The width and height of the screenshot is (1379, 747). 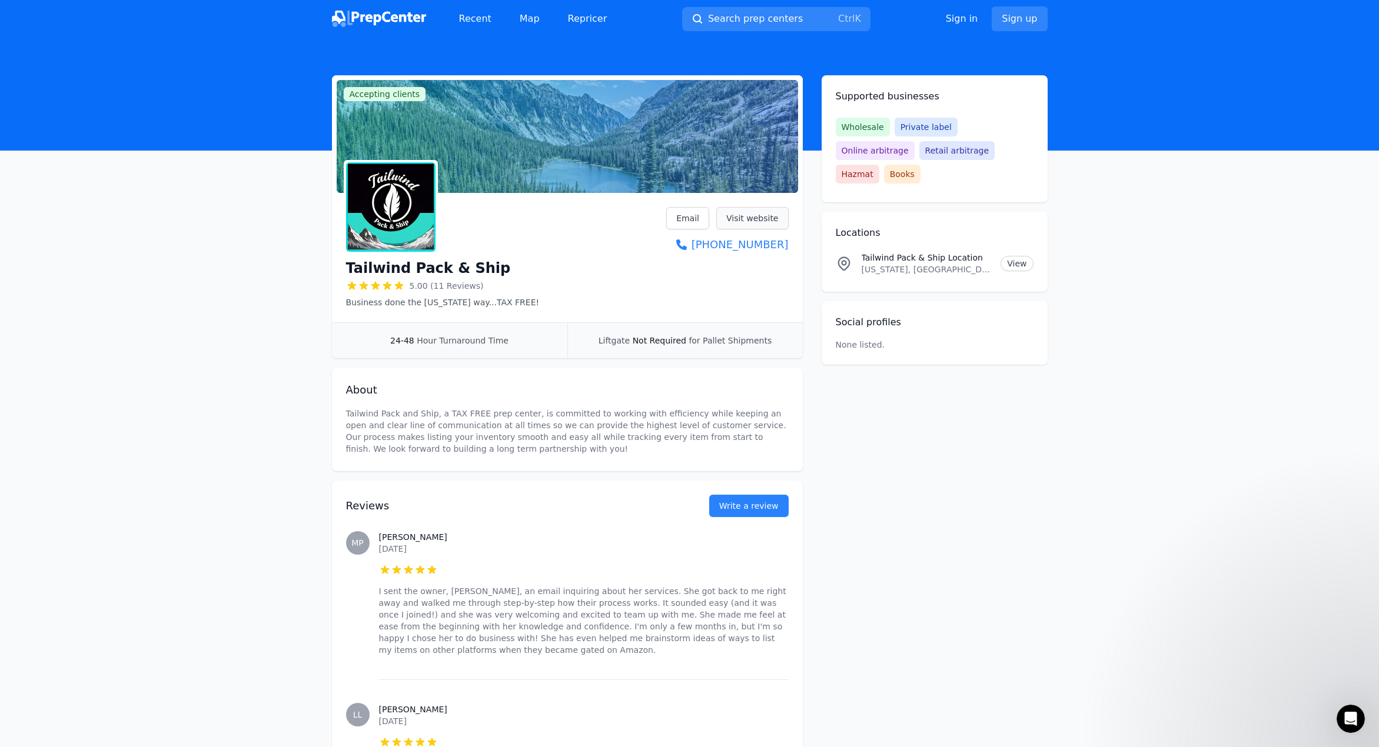 What do you see at coordinates (358, 715) in the screenshot?
I see `span: LL` at bounding box center [358, 715].